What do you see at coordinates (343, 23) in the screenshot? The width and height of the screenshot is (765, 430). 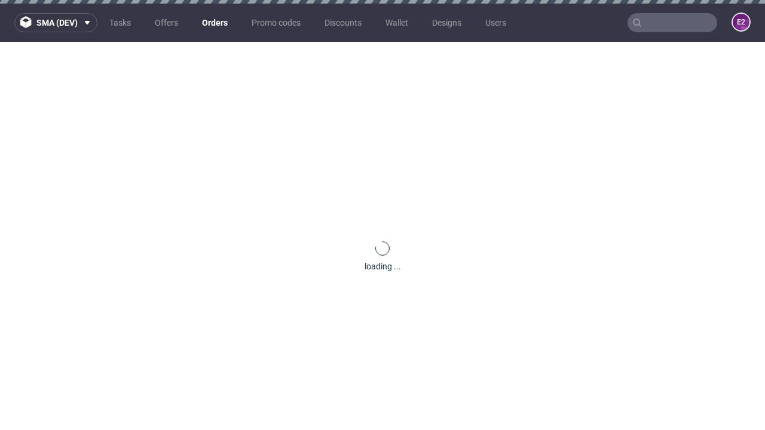 I see `a: Discounts` at bounding box center [343, 23].